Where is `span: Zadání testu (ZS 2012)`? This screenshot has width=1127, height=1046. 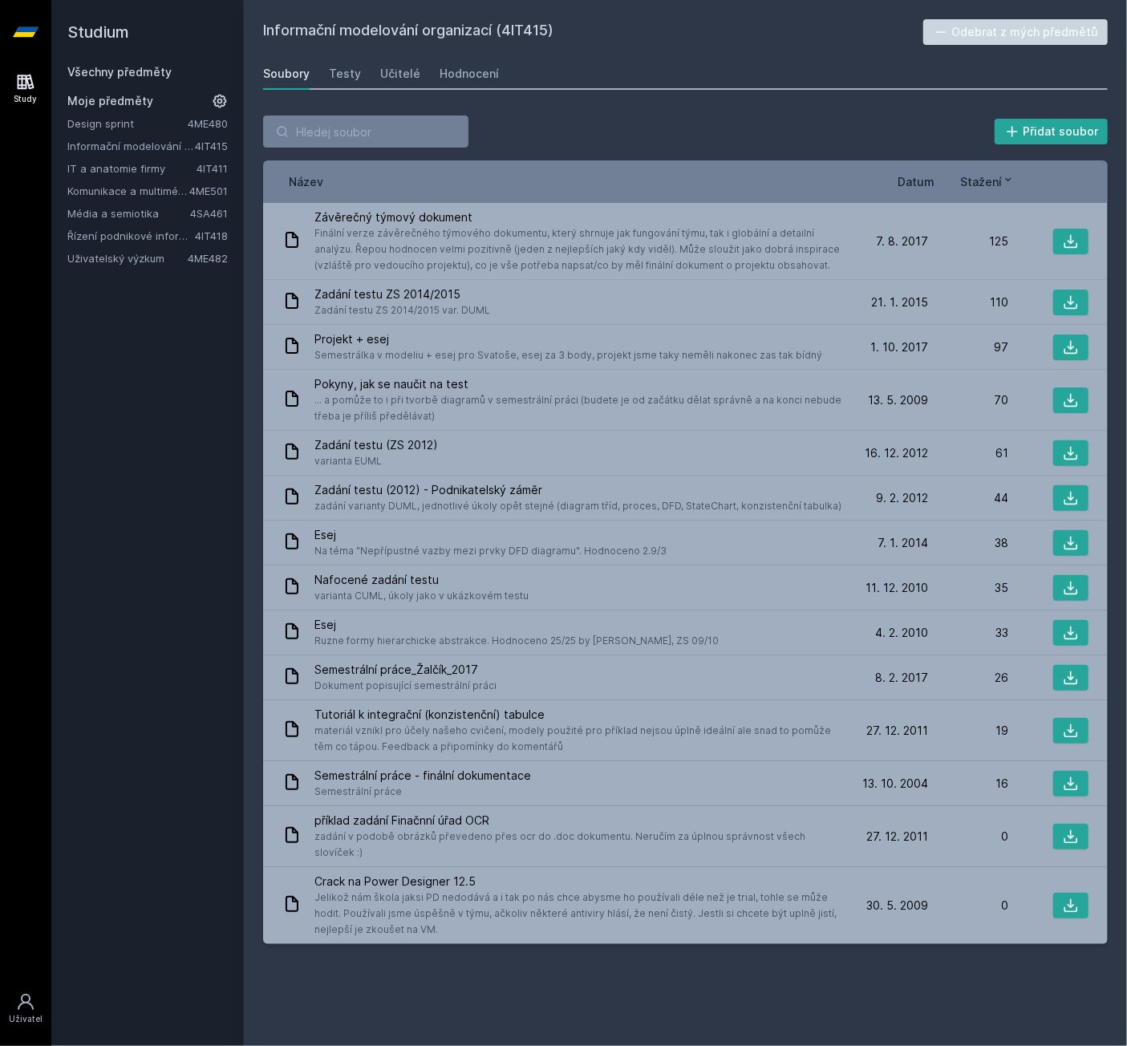
span: Zadání testu (ZS 2012) is located at coordinates (376, 445).